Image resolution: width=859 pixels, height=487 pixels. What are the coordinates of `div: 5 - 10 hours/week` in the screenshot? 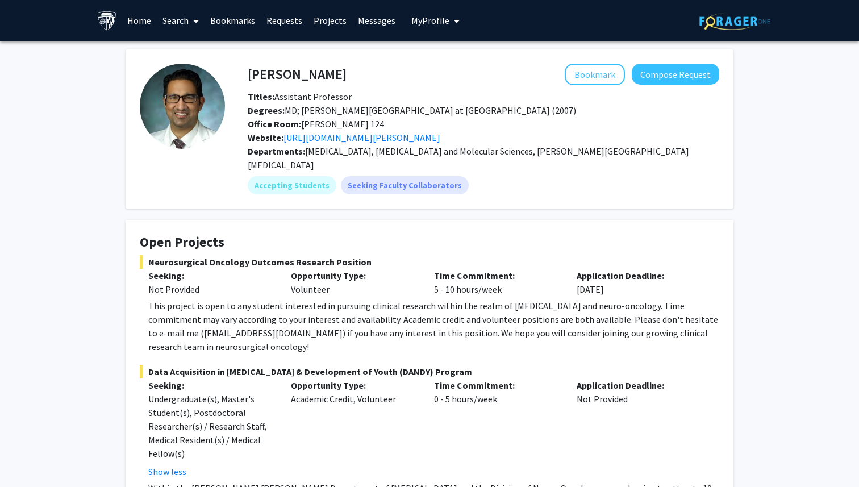 It's located at (496, 282).